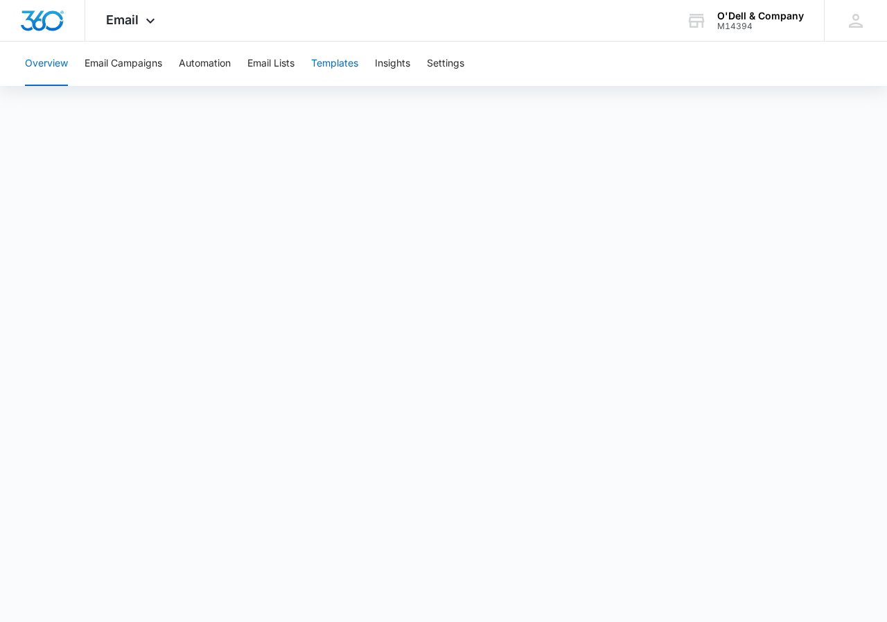 The width and height of the screenshot is (887, 622). I want to click on button: Email Lists, so click(271, 64).